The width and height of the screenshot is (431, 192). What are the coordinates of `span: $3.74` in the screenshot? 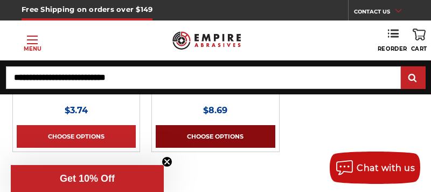 It's located at (76, 110).